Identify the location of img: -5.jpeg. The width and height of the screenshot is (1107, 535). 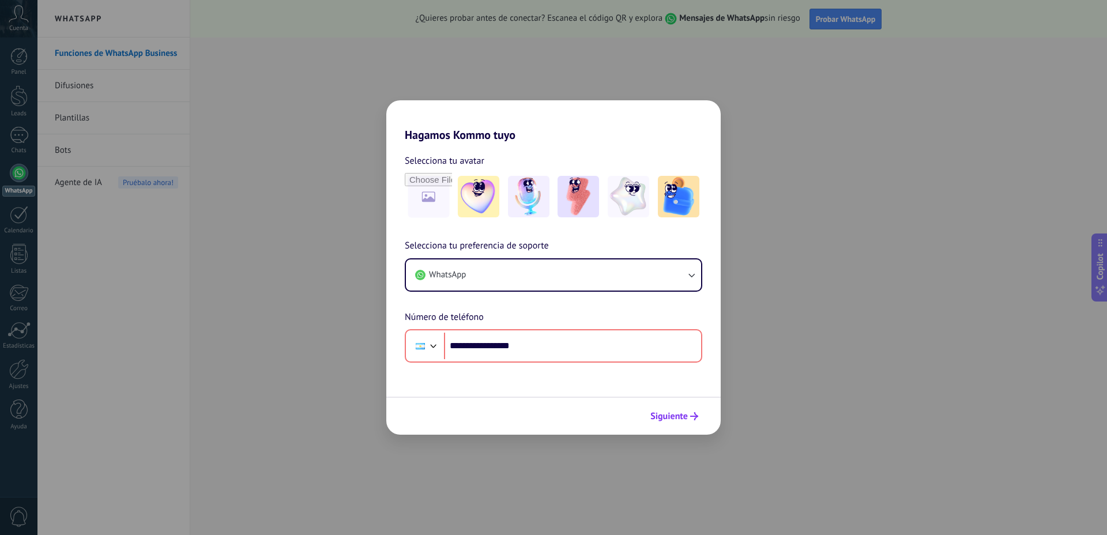
(679, 197).